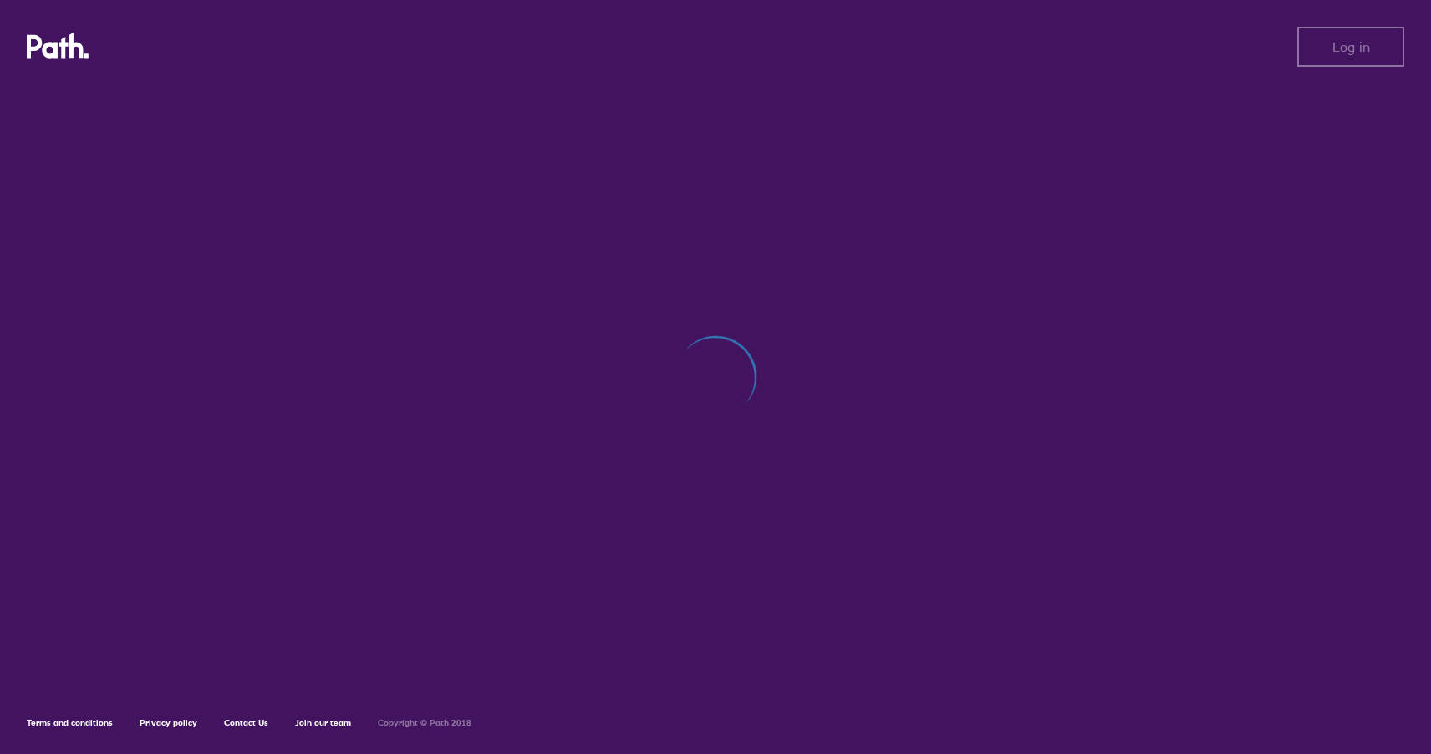  What do you see at coordinates (323, 722) in the screenshot?
I see `a: Join our team` at bounding box center [323, 722].